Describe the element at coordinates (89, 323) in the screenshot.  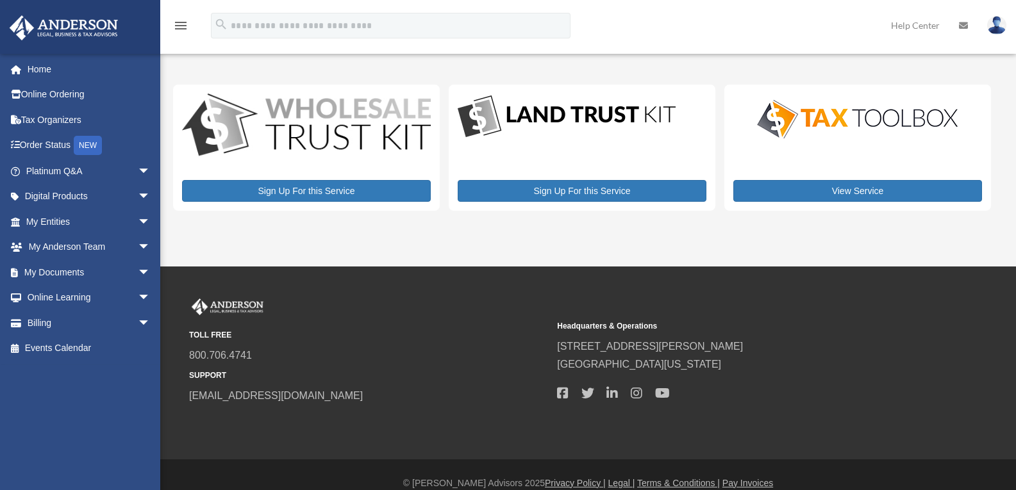
I see `a: Billingarrow_drop_down` at that location.